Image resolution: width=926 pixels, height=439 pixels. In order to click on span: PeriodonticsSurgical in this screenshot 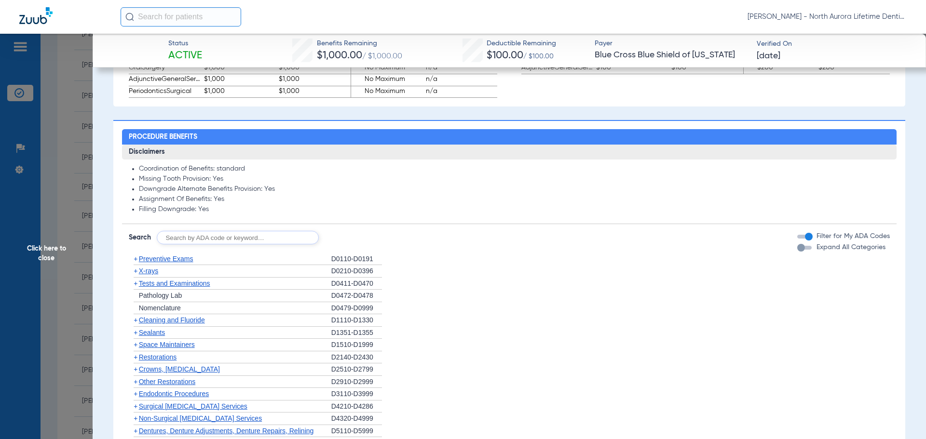, I will do `click(164, 92)`.